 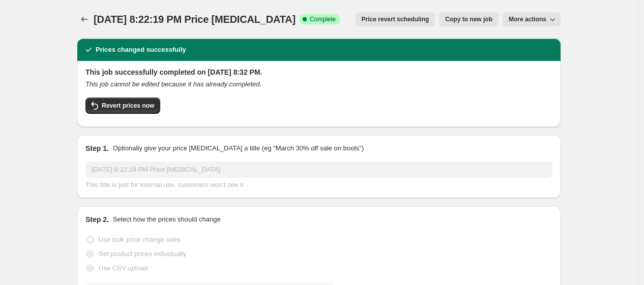 I want to click on span: Use CSV upload, so click(x=123, y=268).